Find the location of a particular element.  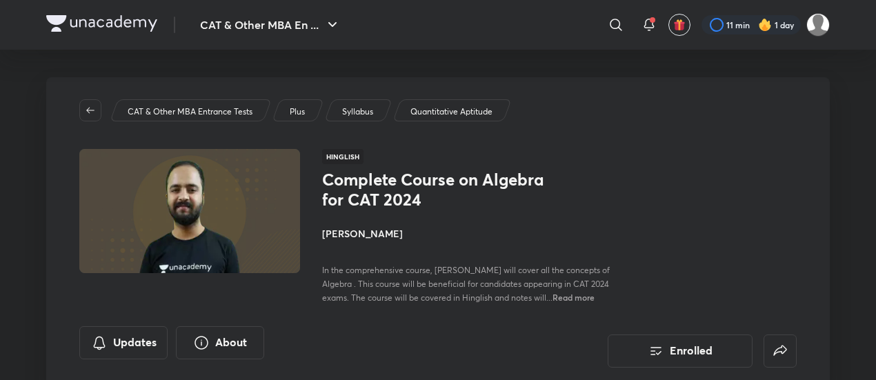

a: Syllabus is located at coordinates (358, 112).